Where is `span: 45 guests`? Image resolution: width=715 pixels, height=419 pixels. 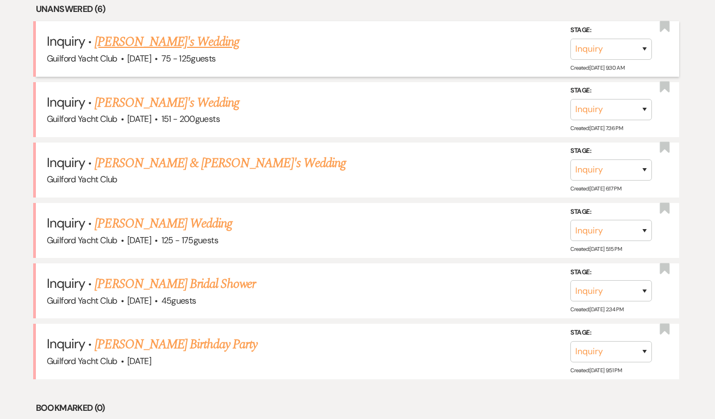
span: 45 guests is located at coordinates (179, 300).